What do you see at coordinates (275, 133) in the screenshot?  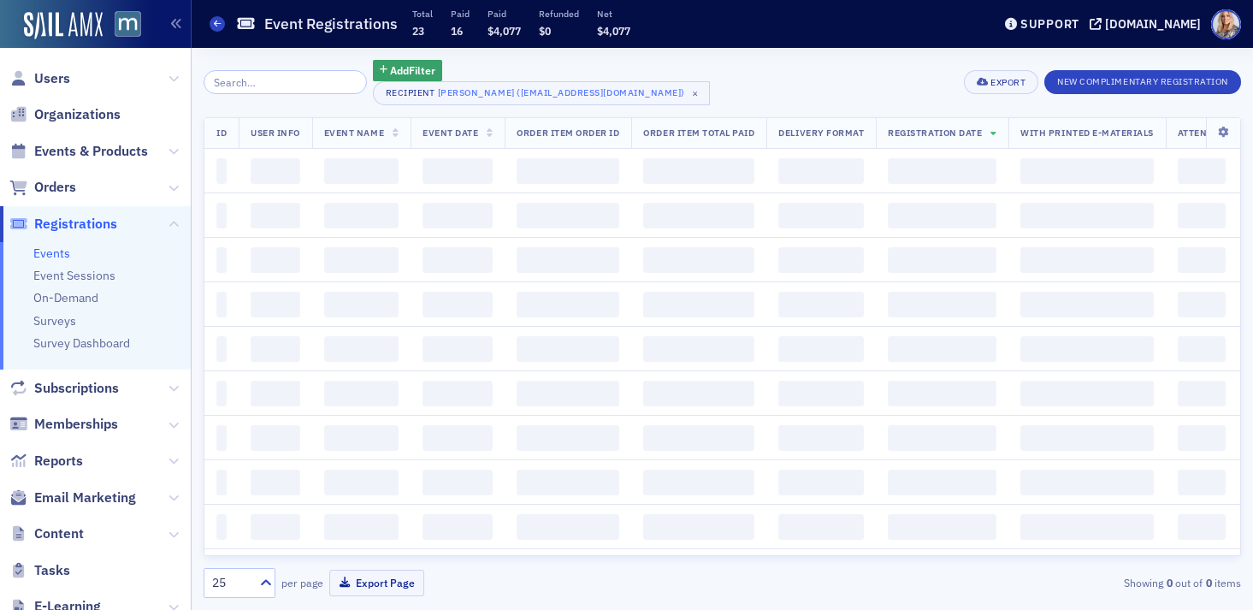 I see `span: User Info` at bounding box center [275, 133].